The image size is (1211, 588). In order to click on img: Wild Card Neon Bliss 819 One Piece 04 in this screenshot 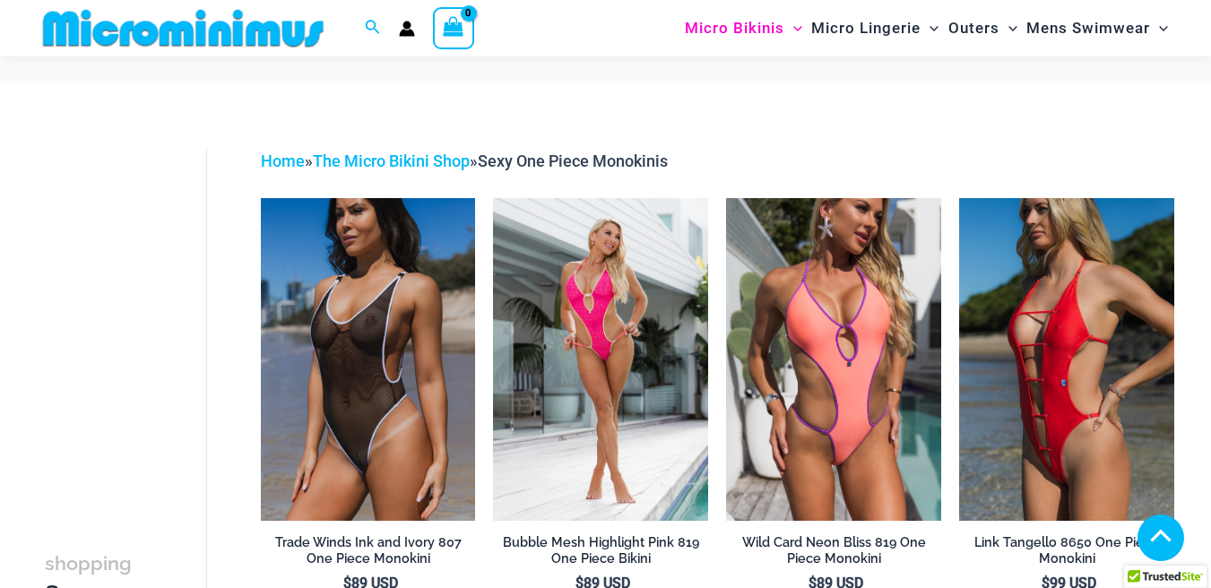, I will do `click(834, 360)`.